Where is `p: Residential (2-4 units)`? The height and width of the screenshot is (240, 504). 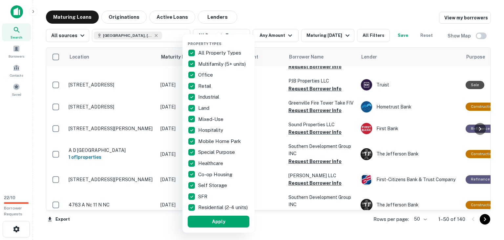
p: Residential (2-4 units) is located at coordinates (224, 207).